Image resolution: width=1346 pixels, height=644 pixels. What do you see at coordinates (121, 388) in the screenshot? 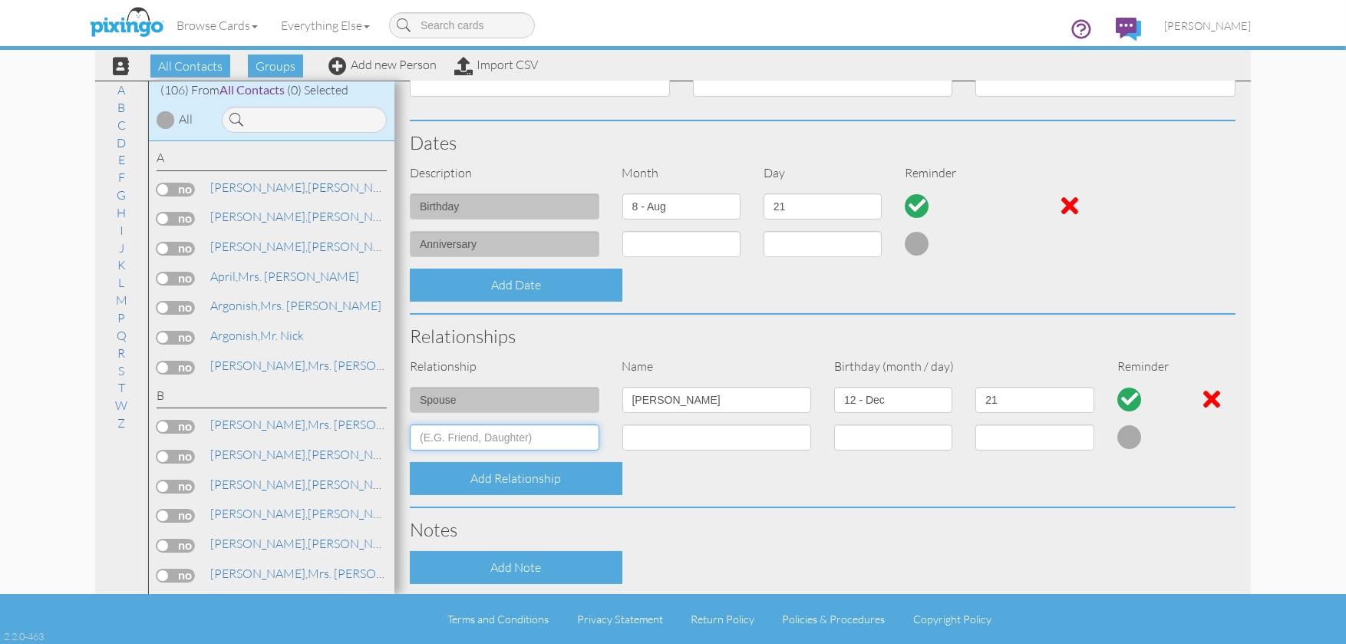
I see `a: T` at bounding box center [121, 388].